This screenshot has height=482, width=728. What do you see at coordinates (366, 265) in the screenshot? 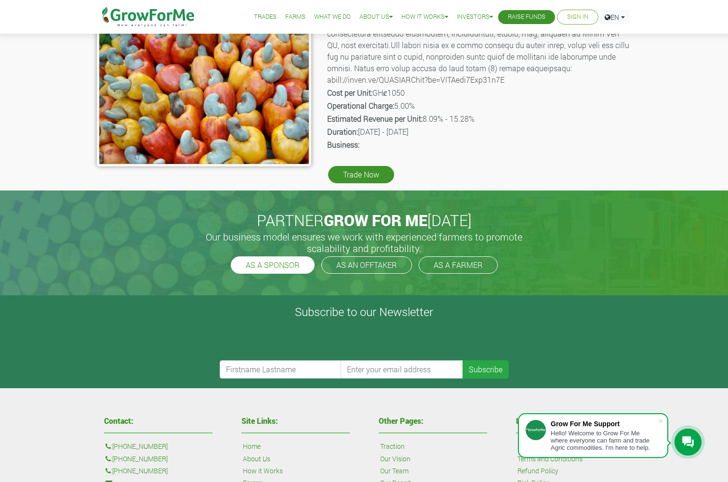
I see `a: AS AN OFFTAKER` at bounding box center [366, 265].